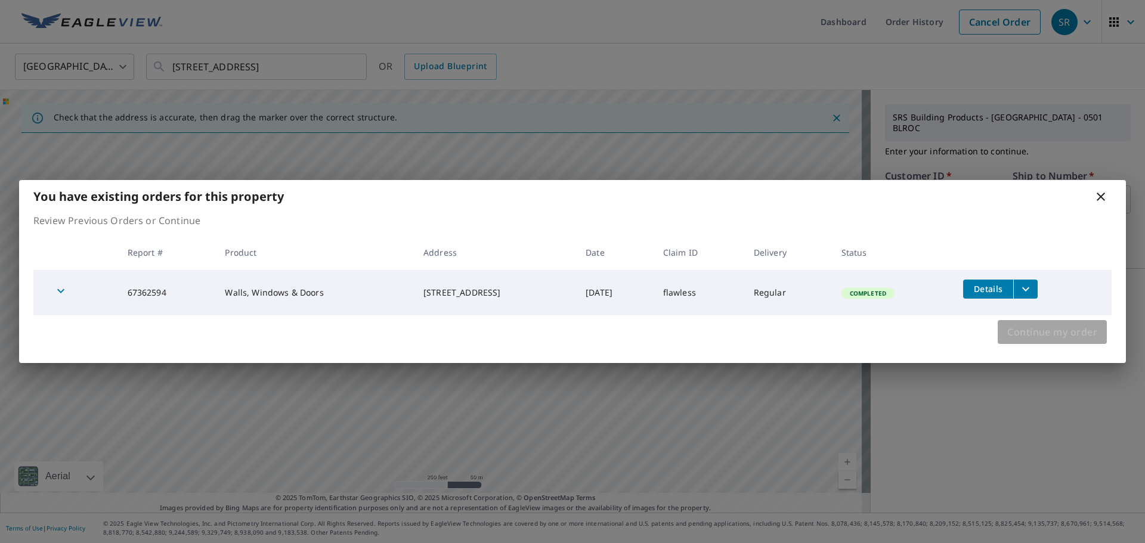 This screenshot has height=543, width=1145. I want to click on td: Regular, so click(788, 293).